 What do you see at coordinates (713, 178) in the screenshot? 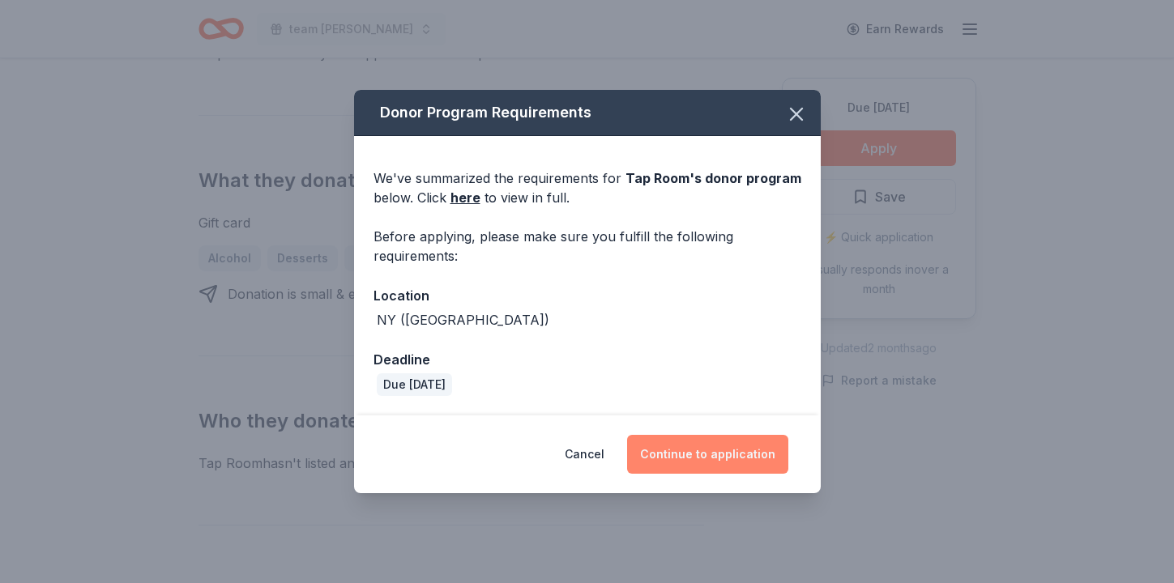
I see `span: Tap Room 's donor program` at bounding box center [713, 178].